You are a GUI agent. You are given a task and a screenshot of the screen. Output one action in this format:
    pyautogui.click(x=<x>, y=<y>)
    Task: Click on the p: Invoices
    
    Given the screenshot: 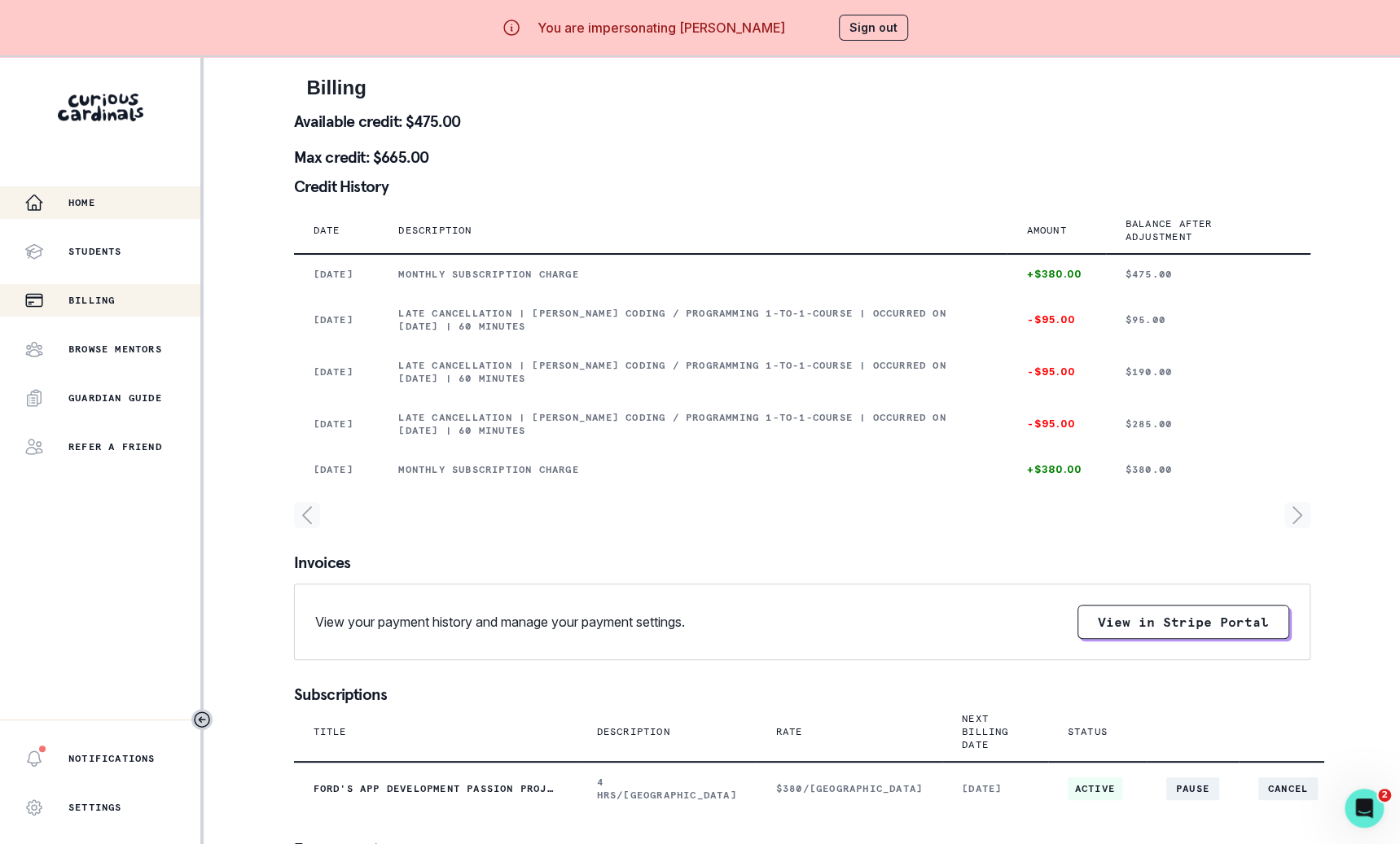 What is the action you would take?
    pyautogui.click(x=802, y=563)
    